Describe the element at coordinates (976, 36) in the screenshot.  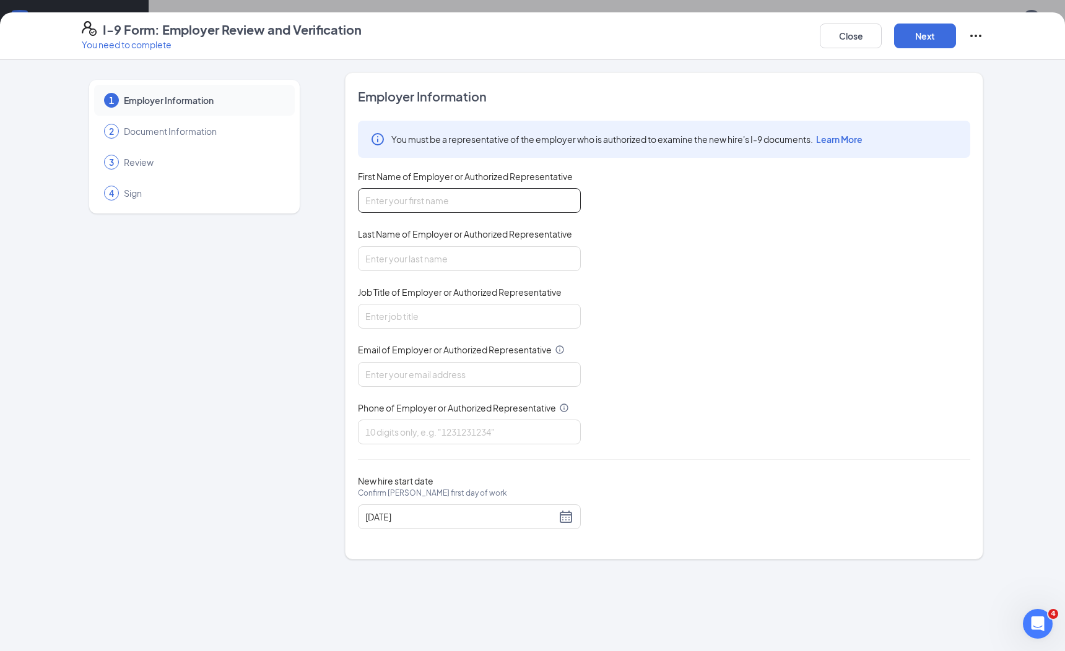
I see `svg: Ellipses` at that location.